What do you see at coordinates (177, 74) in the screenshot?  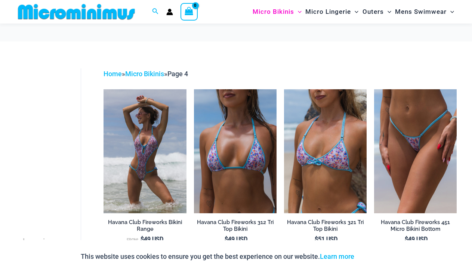 I see `span: Page 4` at bounding box center [177, 74].